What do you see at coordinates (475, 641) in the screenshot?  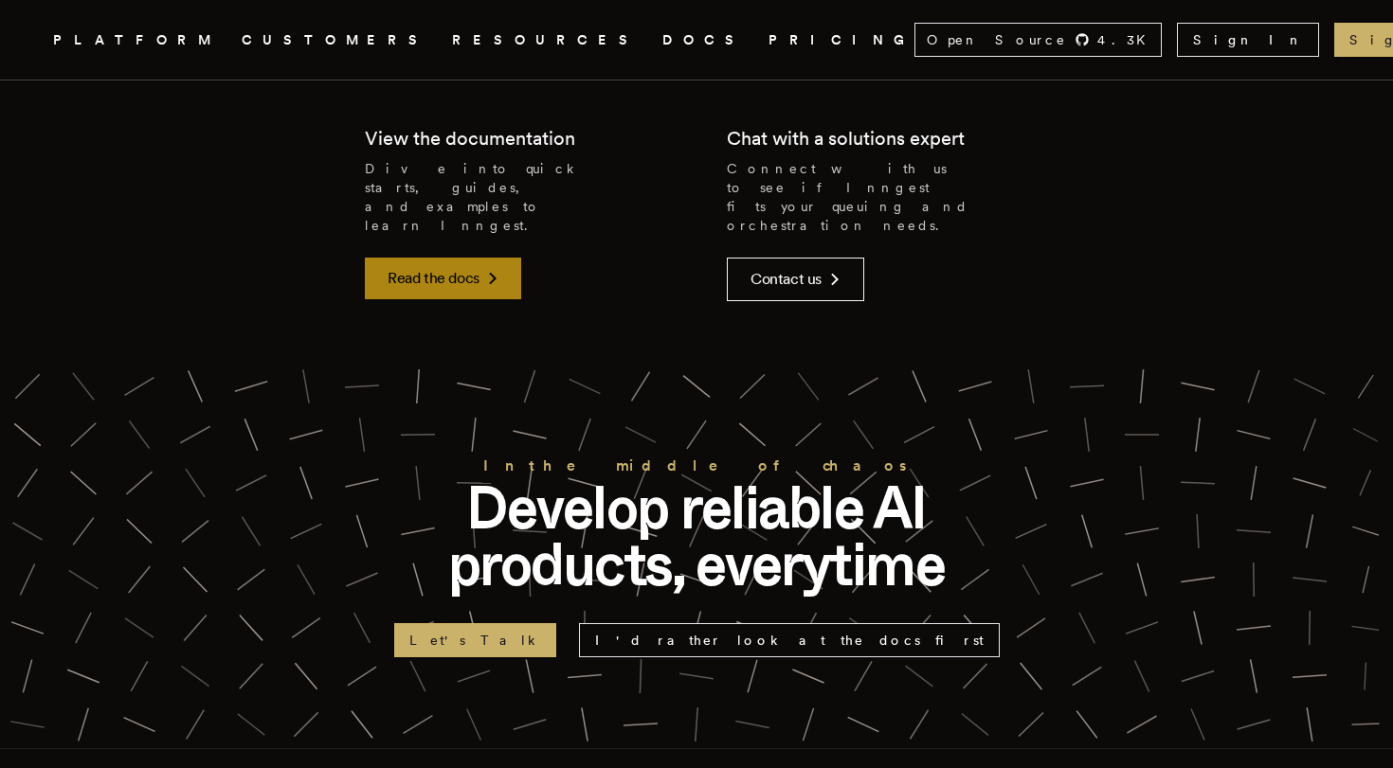 I see `a: Let's Talk` at bounding box center [475, 641].